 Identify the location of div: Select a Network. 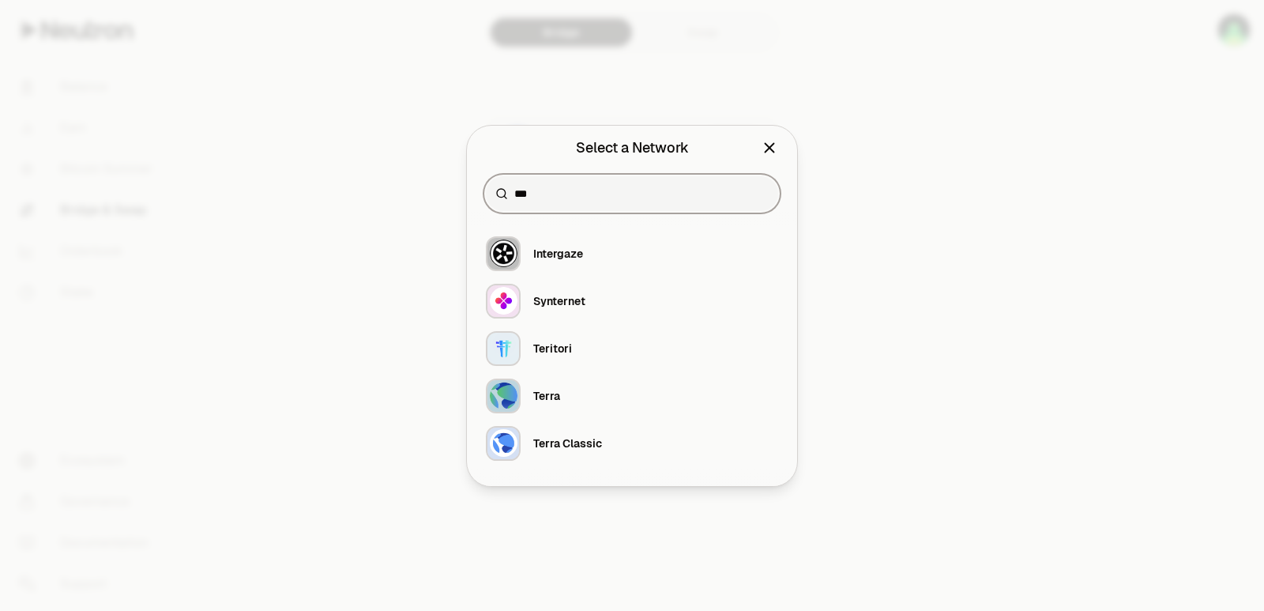
(632, 148).